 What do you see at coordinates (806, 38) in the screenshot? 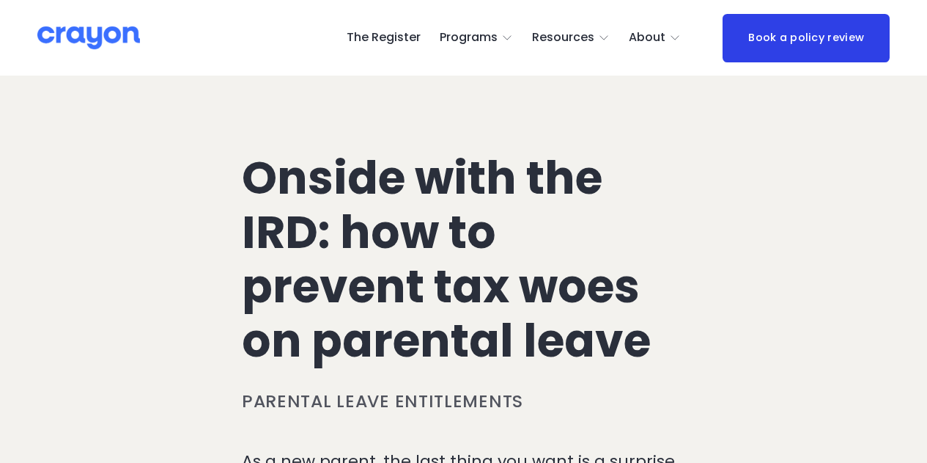
I see `a: Book a policy review` at bounding box center [806, 38].